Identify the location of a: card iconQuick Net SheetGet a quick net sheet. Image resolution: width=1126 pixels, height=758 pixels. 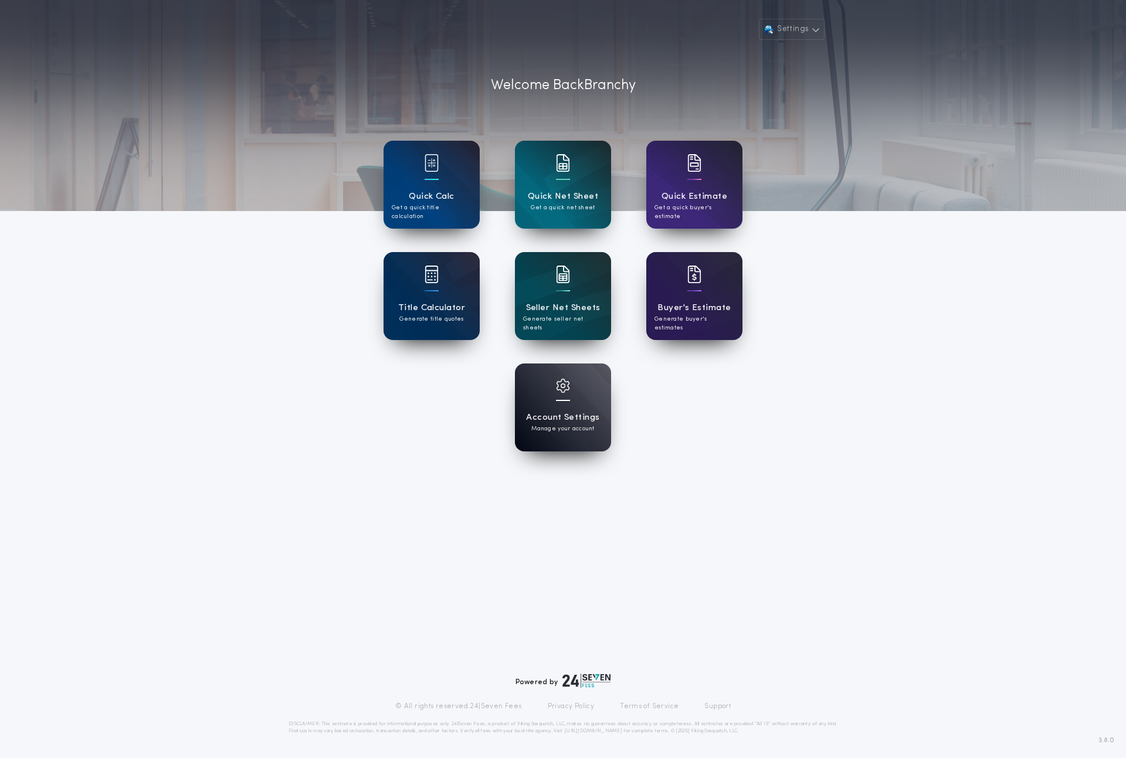
(563, 185).